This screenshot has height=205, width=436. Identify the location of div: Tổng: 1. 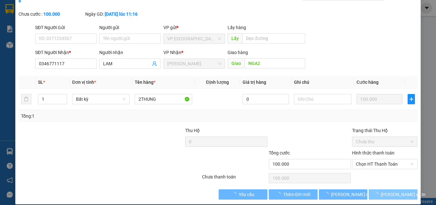
(95, 116).